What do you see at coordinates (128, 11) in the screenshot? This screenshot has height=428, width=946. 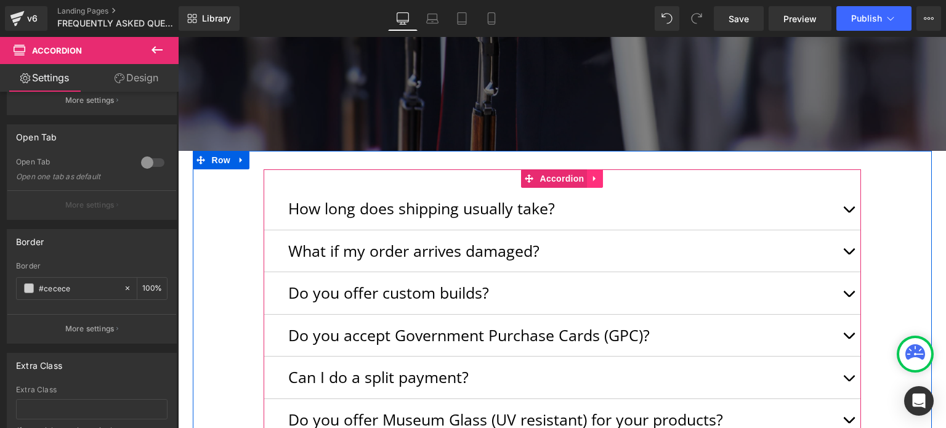 I see `a: Landing Pages` at bounding box center [128, 11].